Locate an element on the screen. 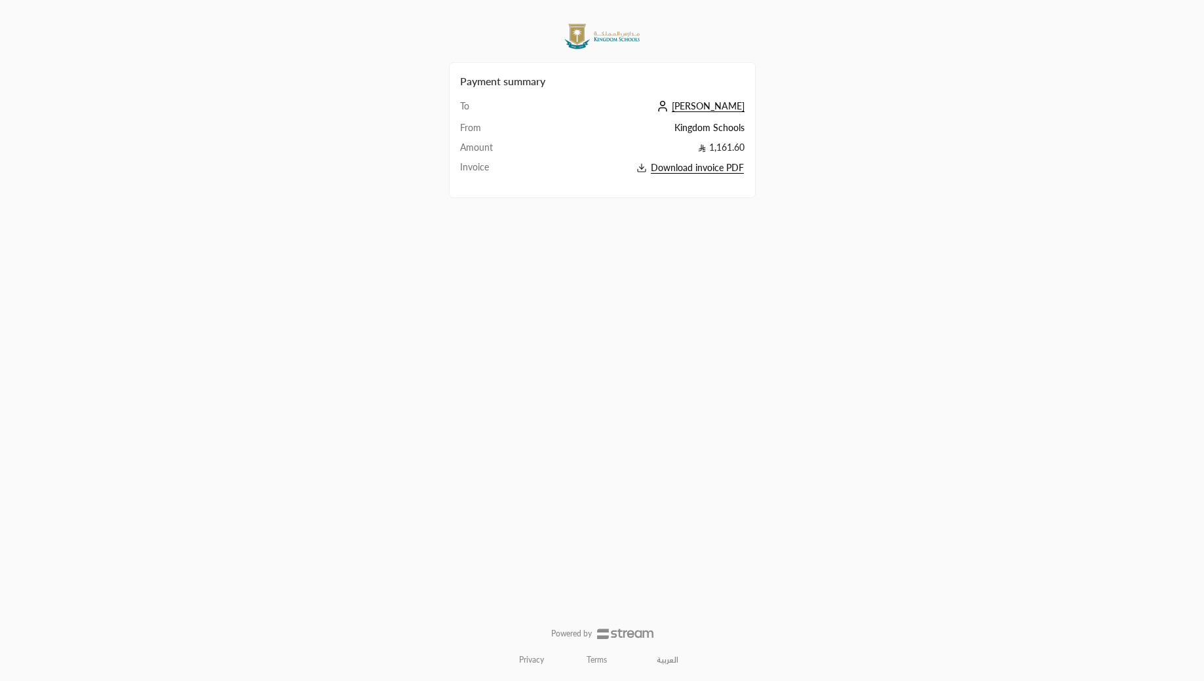 This screenshot has height=681, width=1204. td: Amount is located at coordinates (492, 151).